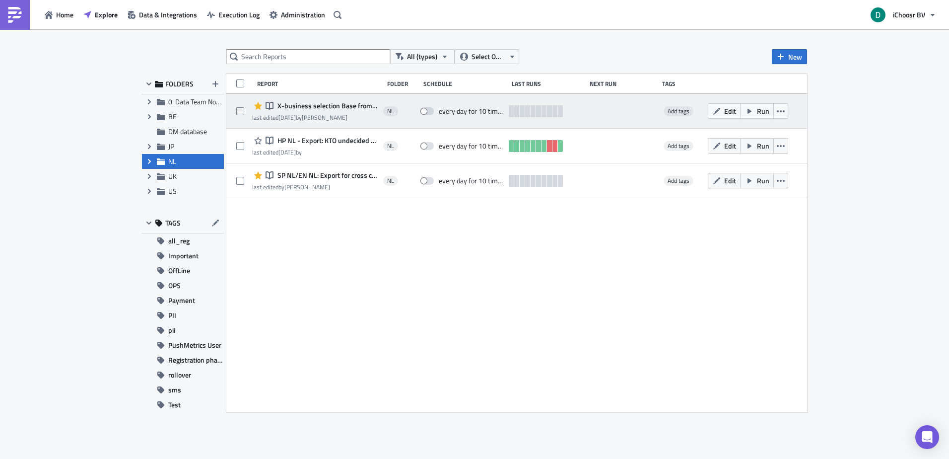 The width and height of the screenshot is (949, 459). What do you see at coordinates (183, 285) in the screenshot?
I see `button: OPS` at bounding box center [183, 285].